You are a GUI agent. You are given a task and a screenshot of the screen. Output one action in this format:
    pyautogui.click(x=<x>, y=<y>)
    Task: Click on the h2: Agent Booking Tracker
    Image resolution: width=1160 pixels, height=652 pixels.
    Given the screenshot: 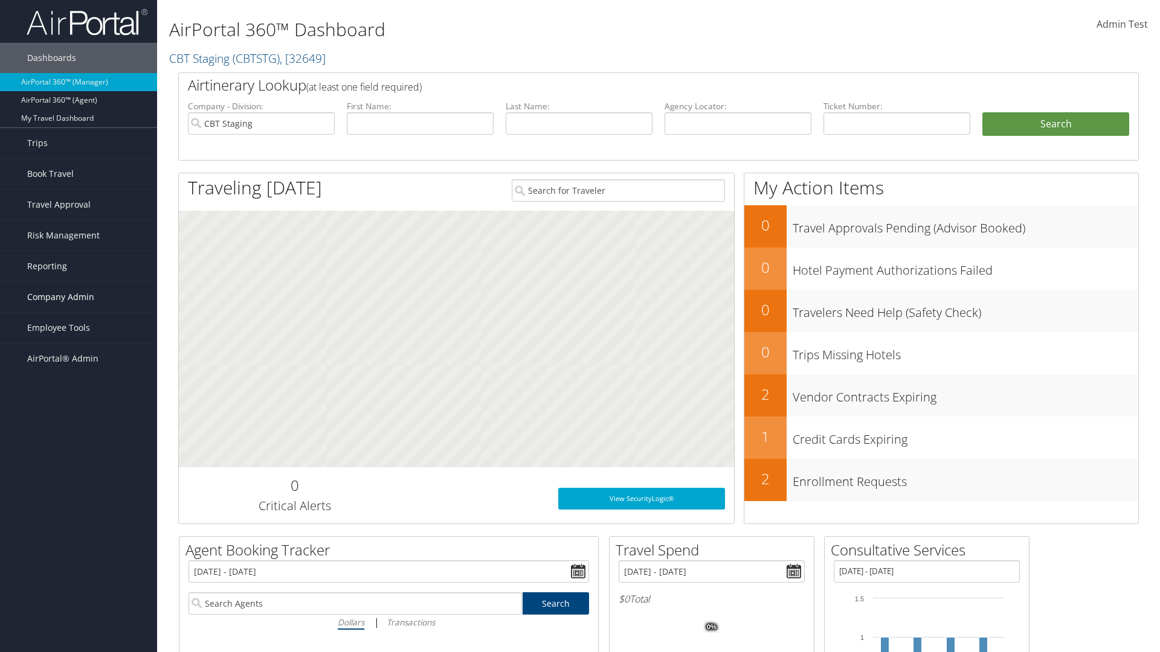 What is the action you would take?
    pyautogui.click(x=391, y=550)
    